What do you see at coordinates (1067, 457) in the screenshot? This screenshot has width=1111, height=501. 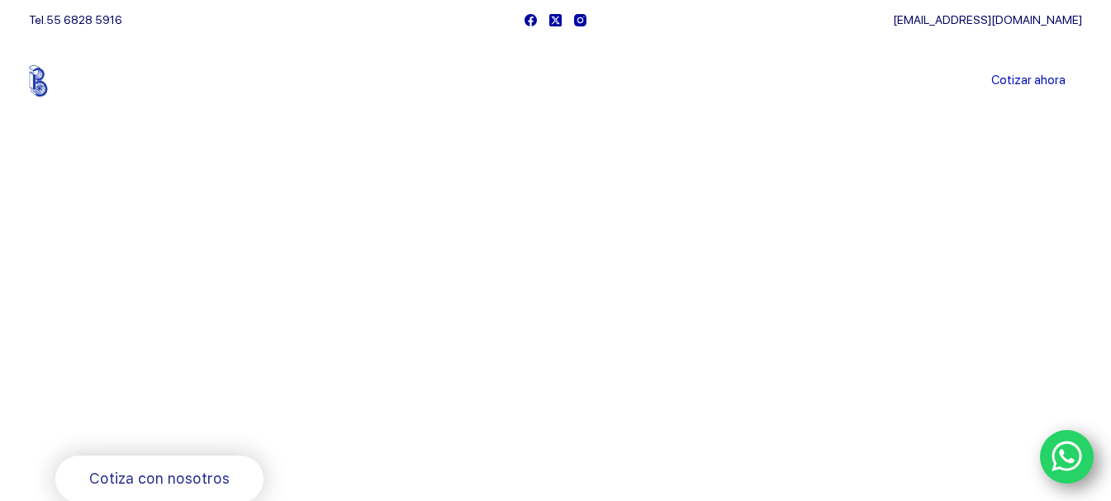 I see `a: WhatsApp` at bounding box center [1067, 457].